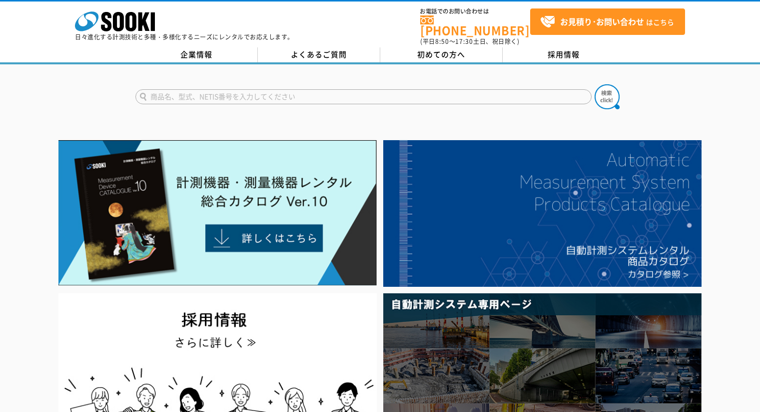  I want to click on img: Catalog Ver10, so click(217, 213).